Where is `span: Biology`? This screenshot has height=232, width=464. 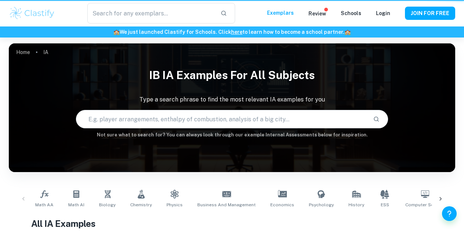 span: Biology is located at coordinates (107, 205).